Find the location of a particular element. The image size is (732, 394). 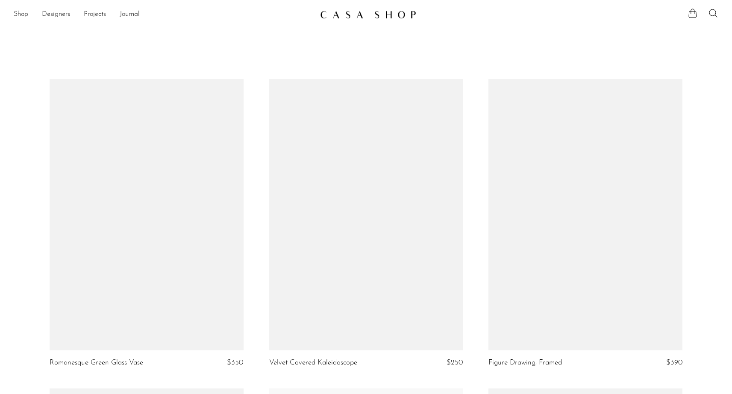

ul: NEW HEADER MENU is located at coordinates (163, 15).